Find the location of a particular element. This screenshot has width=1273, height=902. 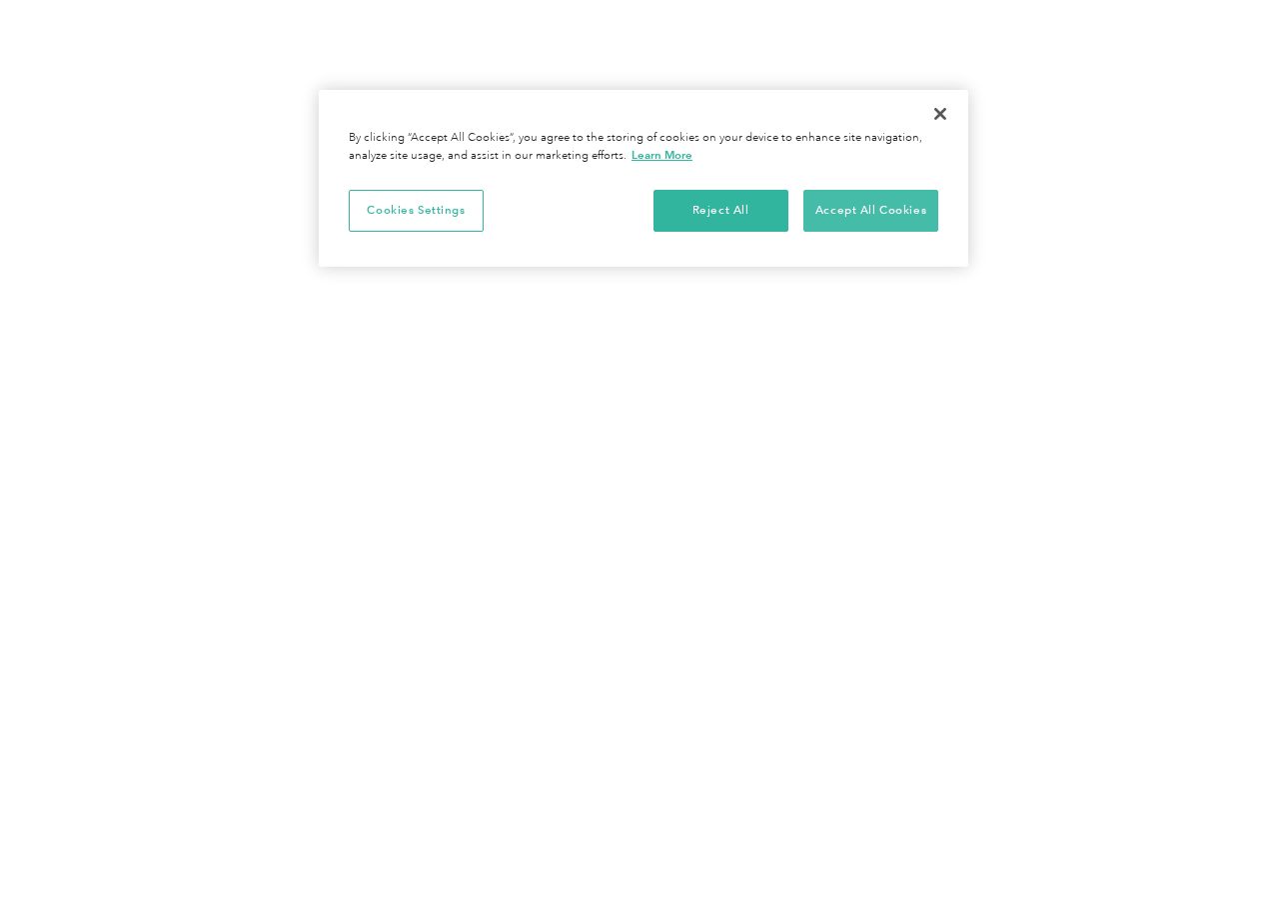

div: Cookie banner is located at coordinates (644, 178).